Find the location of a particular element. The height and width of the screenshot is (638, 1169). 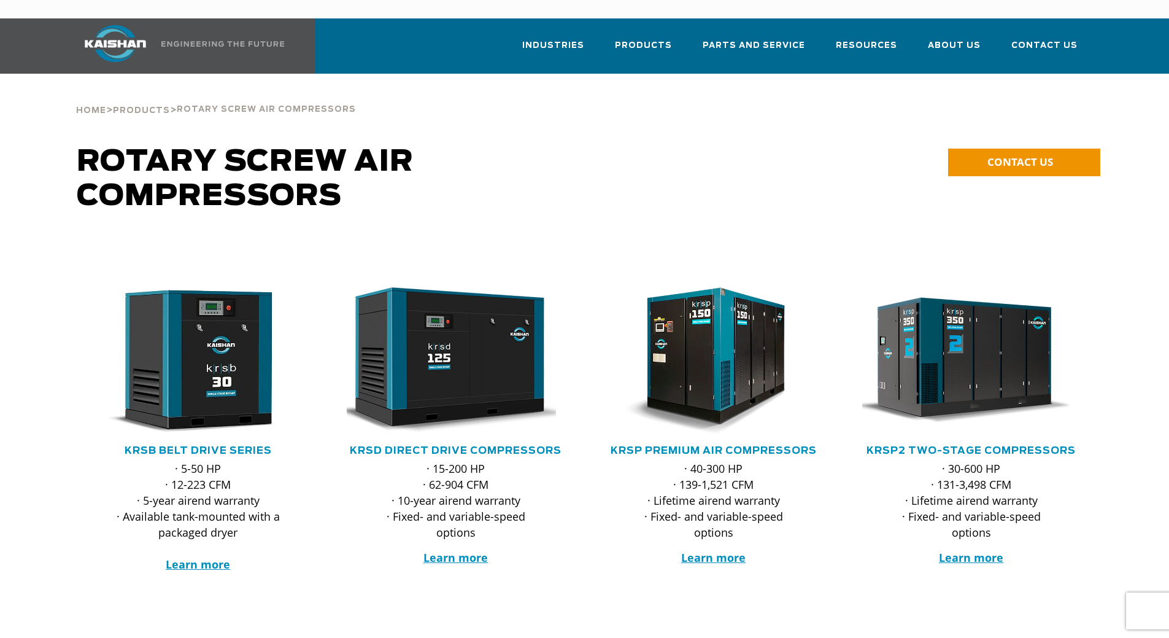

img: Engineering the future is located at coordinates (223, 44).